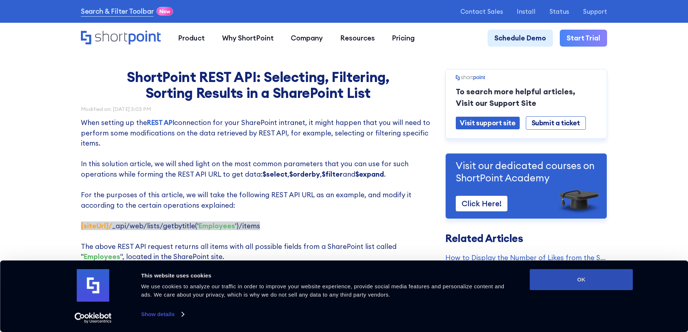 Image resolution: width=688 pixels, height=332 pixels. Describe the element at coordinates (482, 11) in the screenshot. I see `a: Contact Sales` at that location.